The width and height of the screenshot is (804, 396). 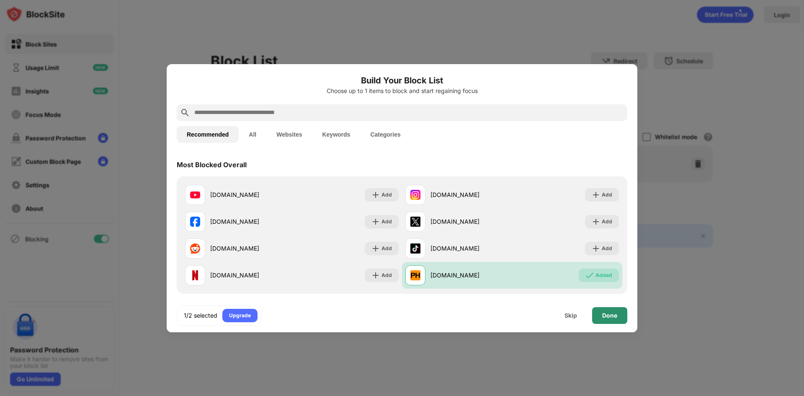 What do you see at coordinates (610, 315) in the screenshot?
I see `div: Done` at bounding box center [610, 315].